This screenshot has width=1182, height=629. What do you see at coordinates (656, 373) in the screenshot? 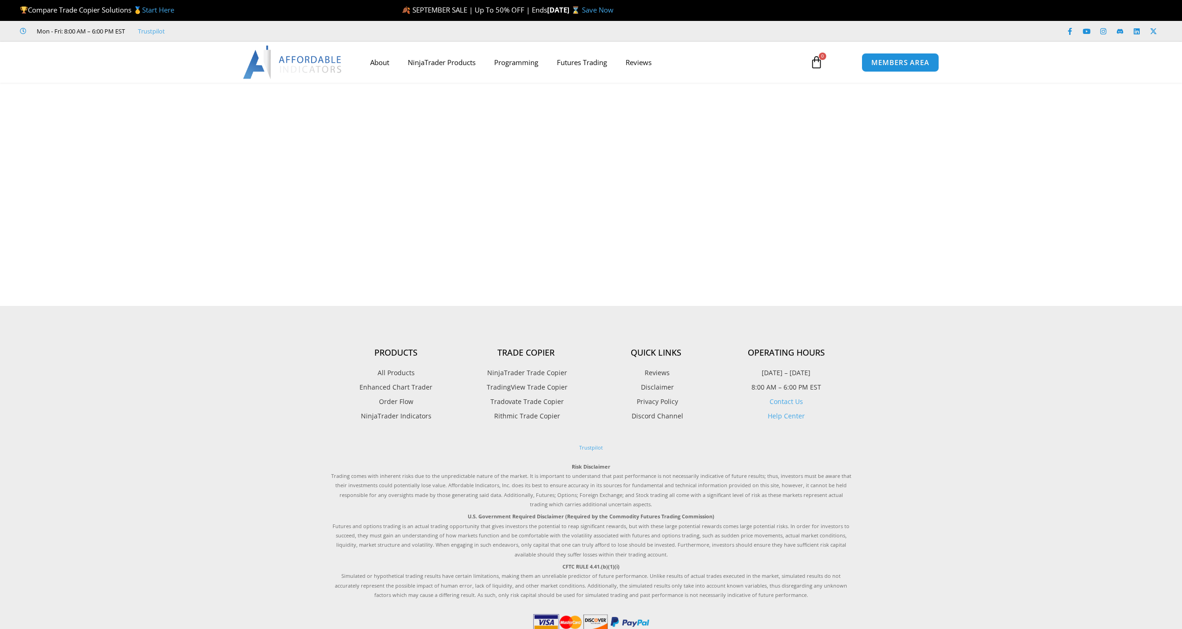
I see `span: Reviews` at bounding box center [656, 373].